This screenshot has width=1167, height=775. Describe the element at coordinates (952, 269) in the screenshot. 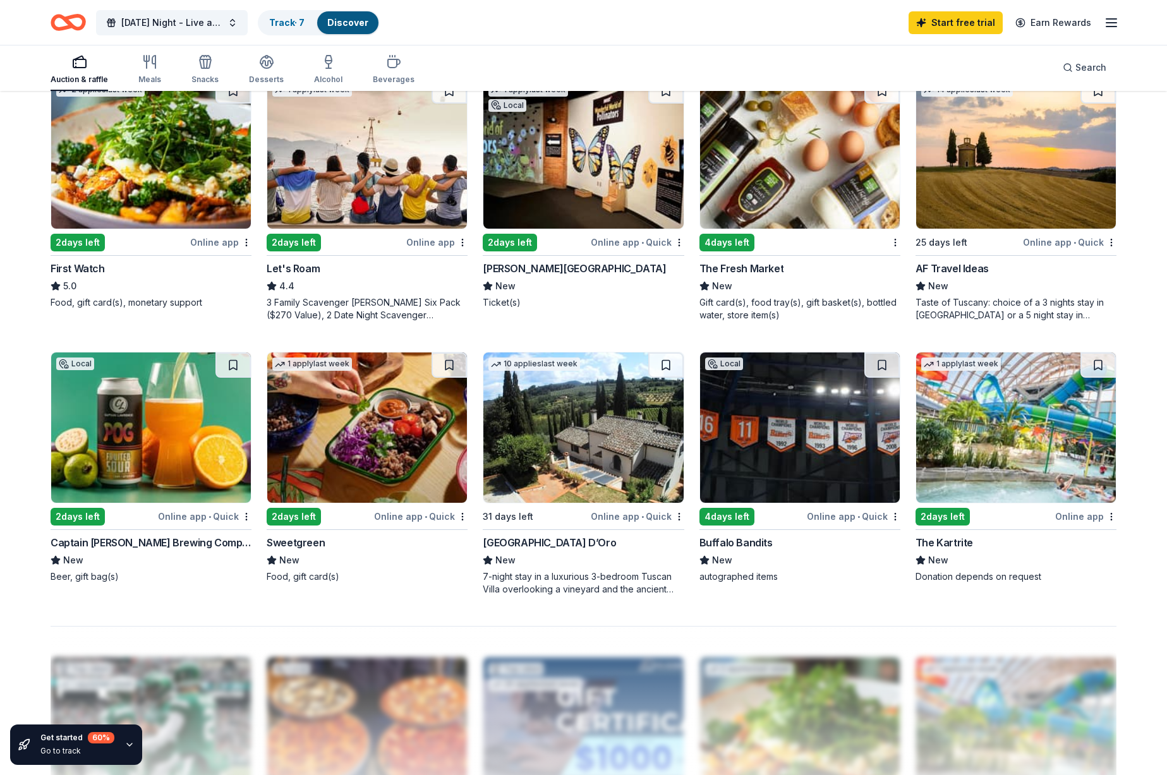

I see `div: AF Travel Ideas` at that location.